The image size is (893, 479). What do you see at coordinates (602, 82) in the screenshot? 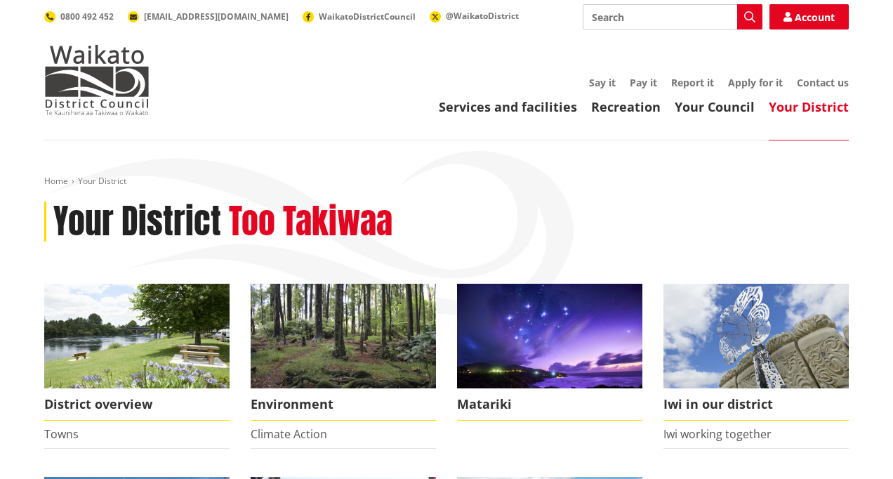
I see `a: Say it` at bounding box center [602, 82].